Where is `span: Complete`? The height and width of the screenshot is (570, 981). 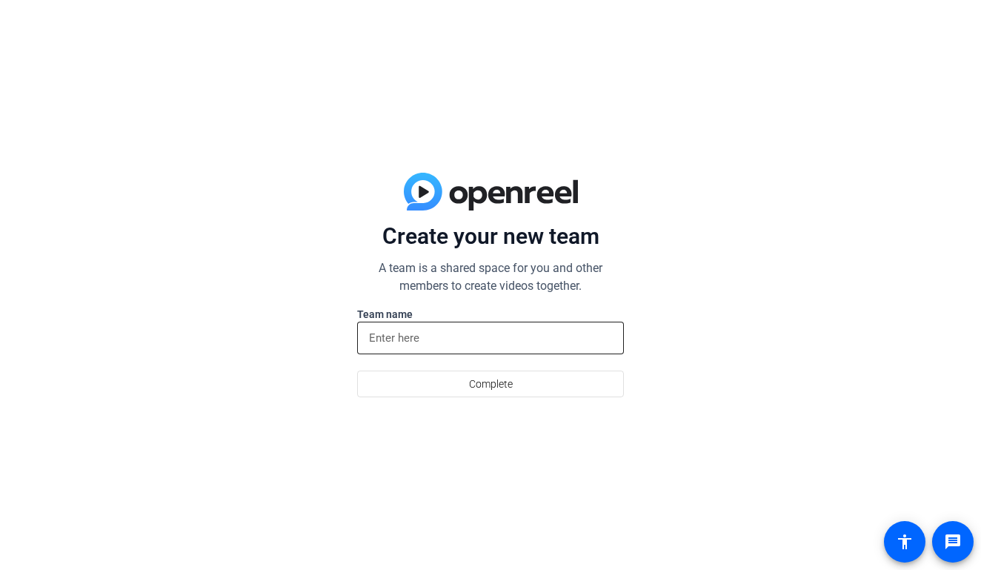 span: Complete is located at coordinates (490, 384).